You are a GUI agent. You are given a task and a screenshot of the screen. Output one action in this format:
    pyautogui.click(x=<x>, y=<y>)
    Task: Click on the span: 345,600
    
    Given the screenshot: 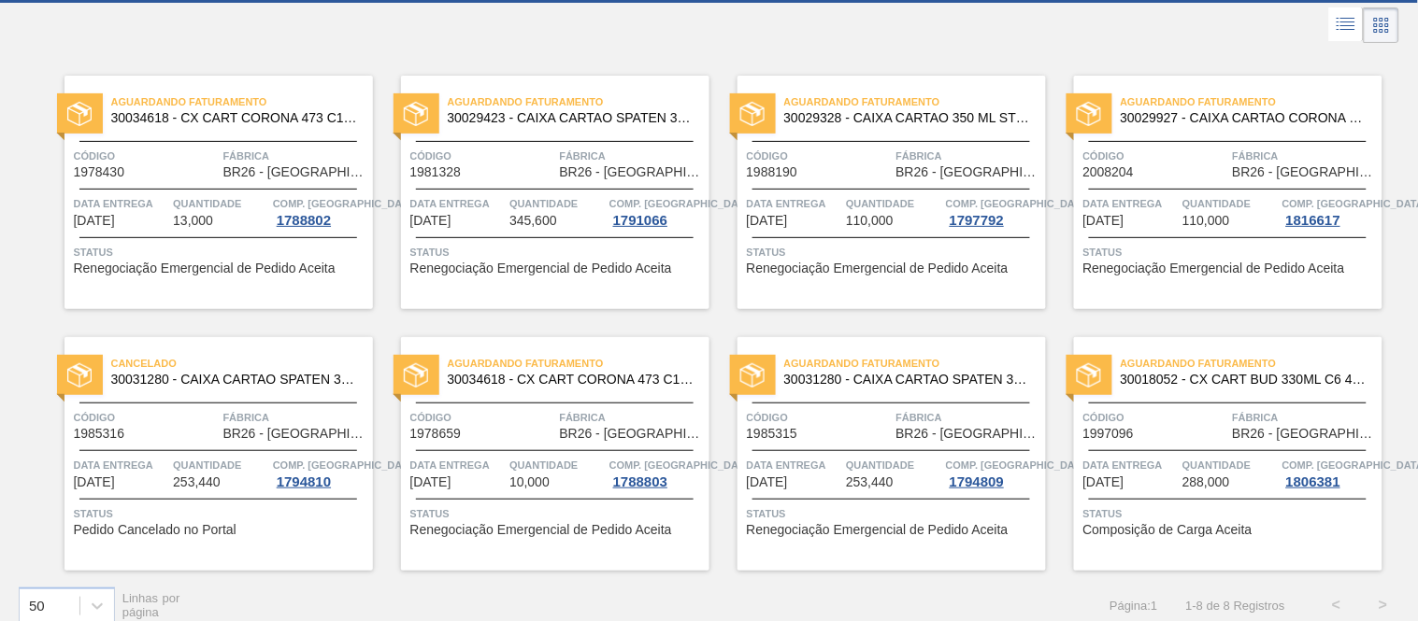 What is the action you would take?
    pyautogui.click(x=533, y=221)
    